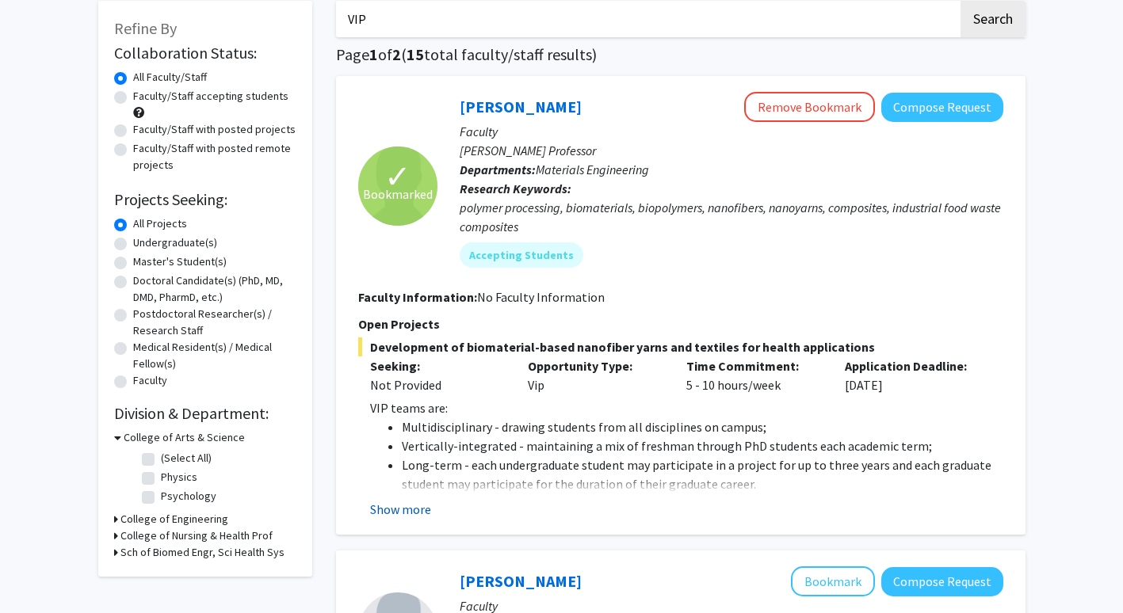 This screenshot has width=1123, height=613. Describe the element at coordinates (681, 347) in the screenshot. I see `span: Development of biomaterial-based nanofiber yarns and textiles for health applications` at that location.